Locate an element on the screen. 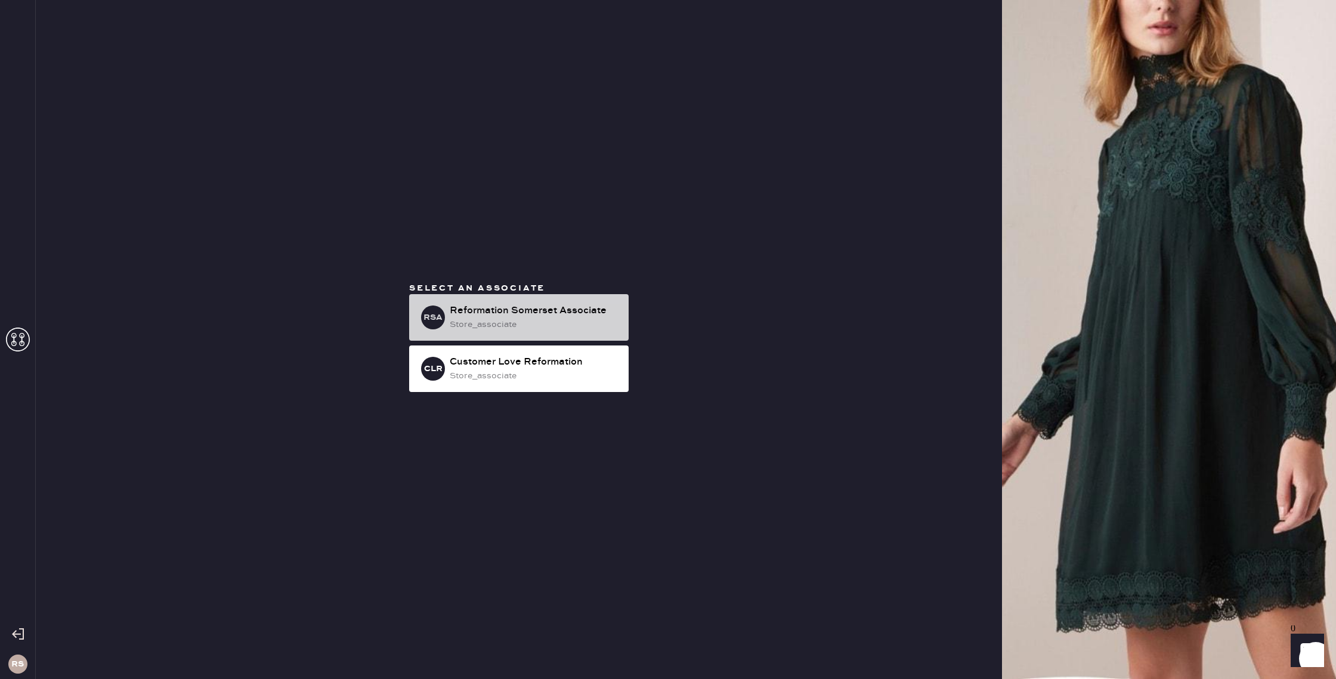 The height and width of the screenshot is (679, 1336). div: Customer Love Reformation is located at coordinates (534, 362).